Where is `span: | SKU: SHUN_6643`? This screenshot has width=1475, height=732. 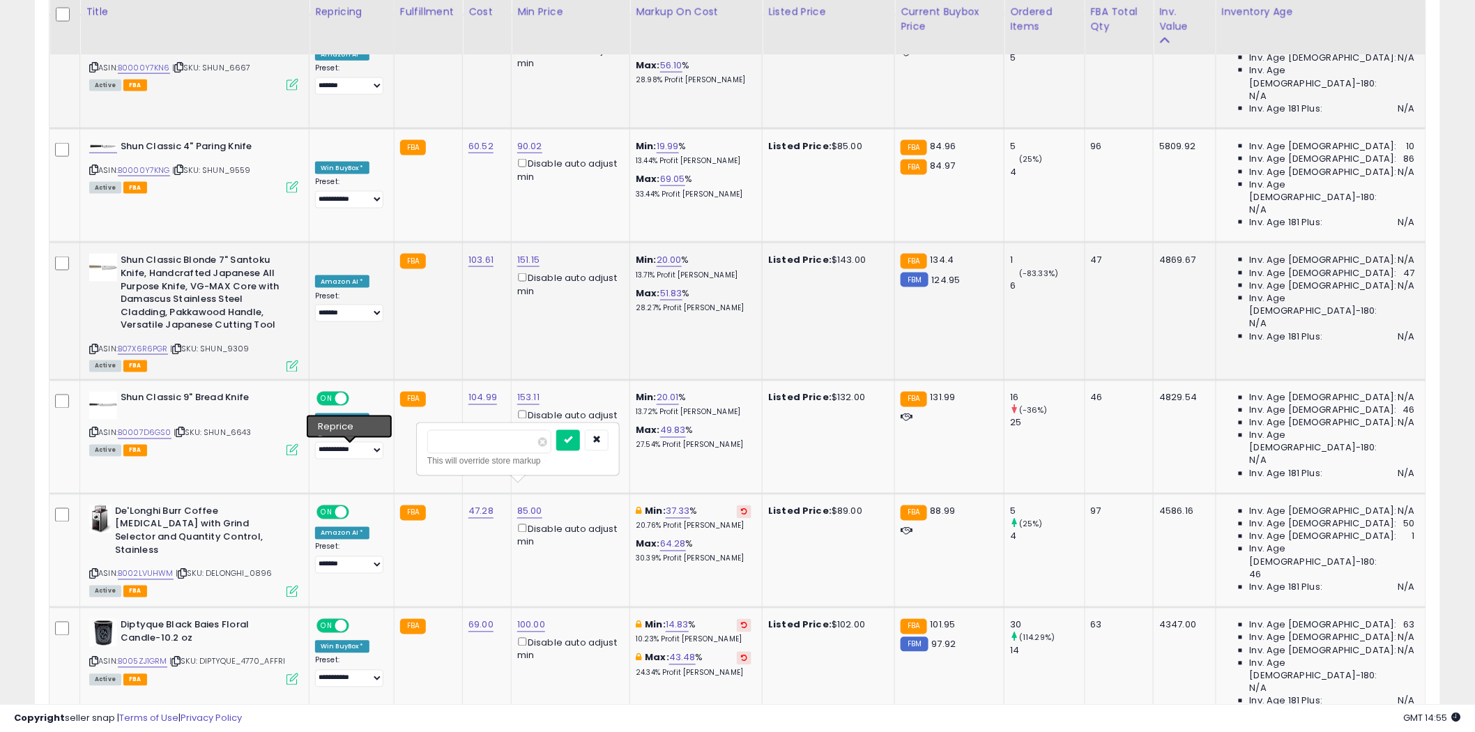 span: | SKU: SHUN_6643 is located at coordinates (213, 433).